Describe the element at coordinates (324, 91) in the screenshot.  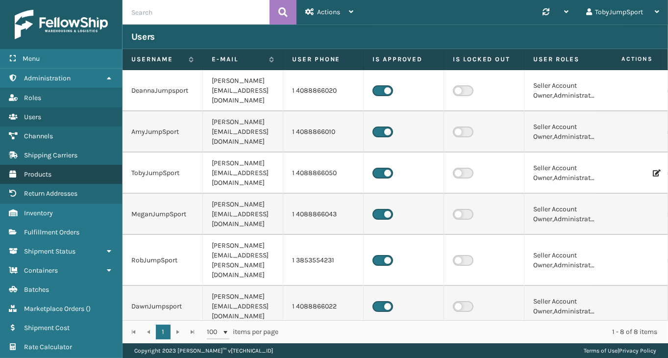
I see `td: 1 4088866020` at that location.